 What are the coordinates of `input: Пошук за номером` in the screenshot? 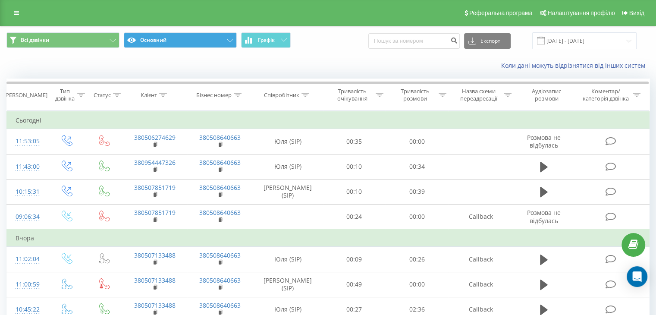 It's located at (414, 41).